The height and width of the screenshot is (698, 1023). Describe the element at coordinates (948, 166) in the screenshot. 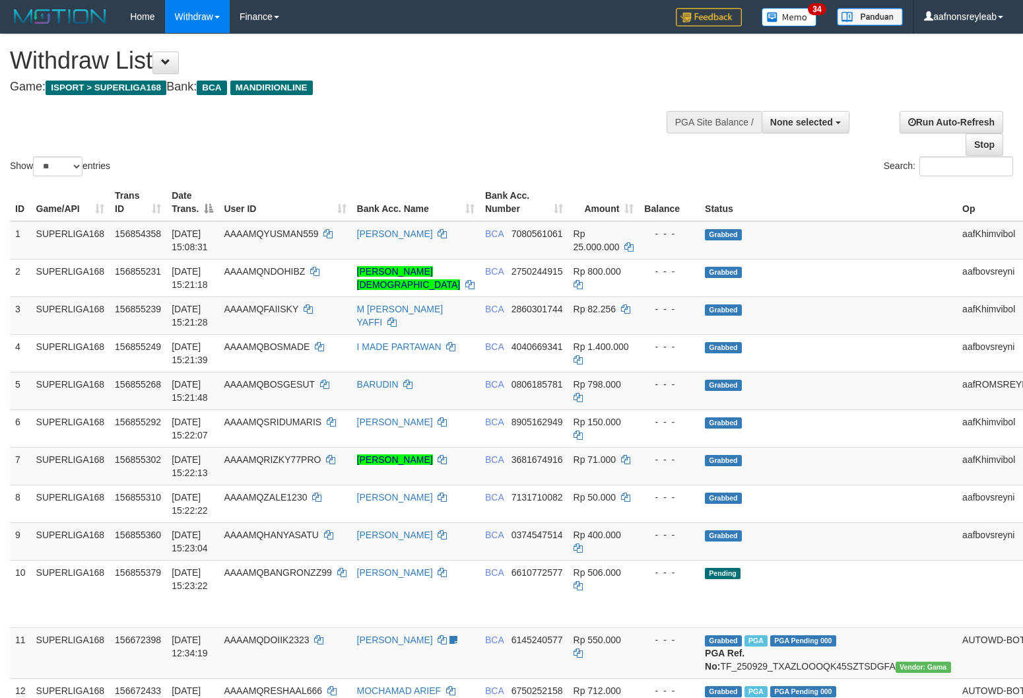

I see `label: Search:` at that location.